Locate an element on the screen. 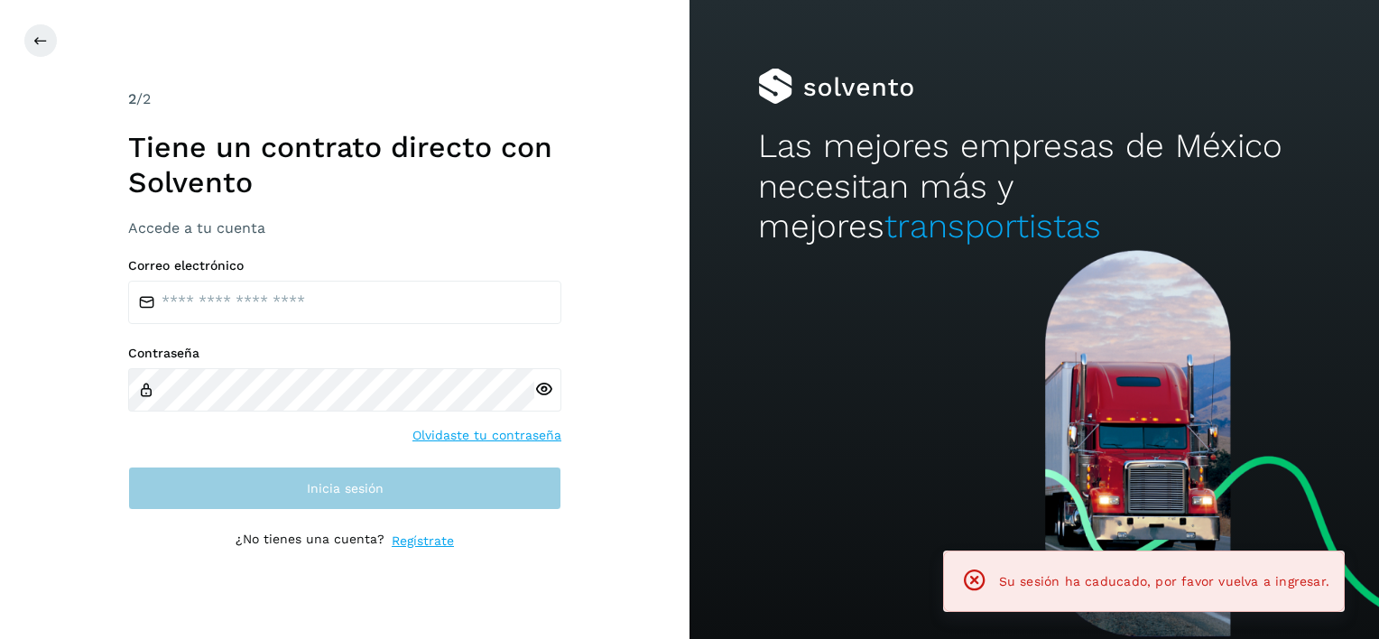  a: Olvidaste tu contraseña is located at coordinates (486, 435).